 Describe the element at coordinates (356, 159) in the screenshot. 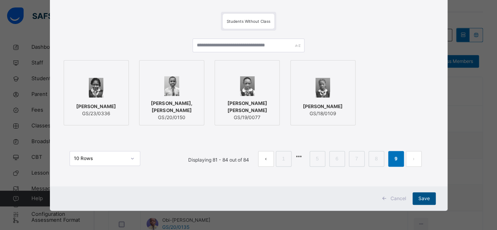

I see `a: 7` at that location.